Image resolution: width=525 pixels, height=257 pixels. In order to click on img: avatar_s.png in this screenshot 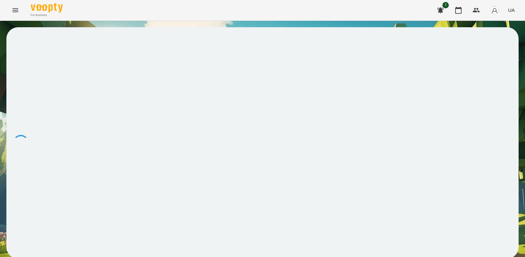, I will do `click(495, 10)`.